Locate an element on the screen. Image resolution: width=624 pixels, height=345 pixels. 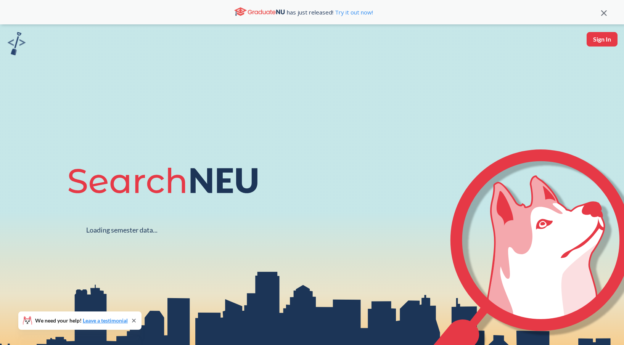
span: has just released! is located at coordinates (330, 12).